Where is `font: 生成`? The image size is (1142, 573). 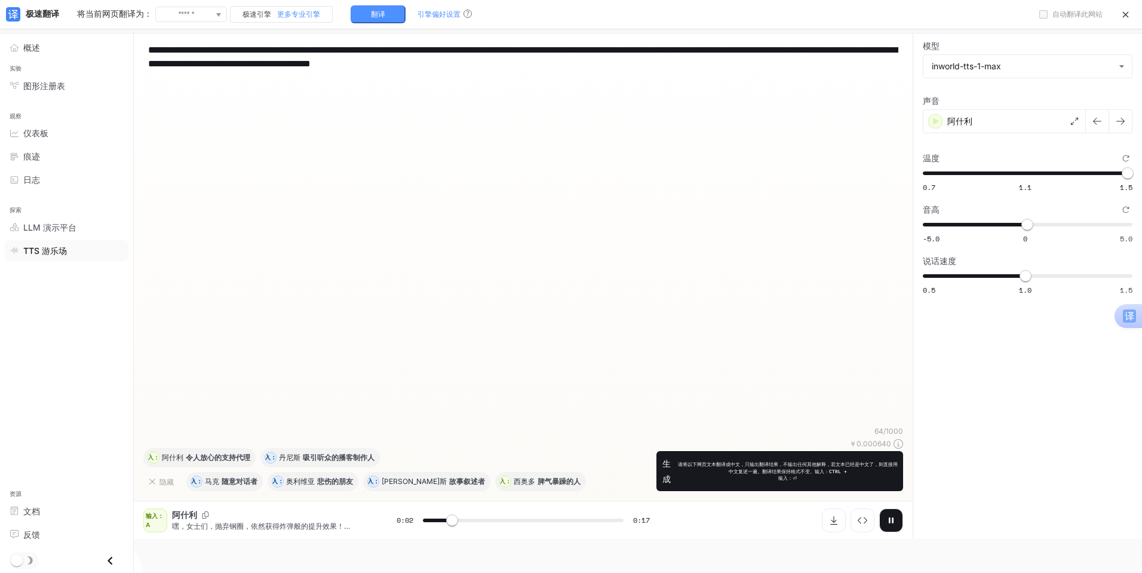
font: 生成 is located at coordinates (666, 470).